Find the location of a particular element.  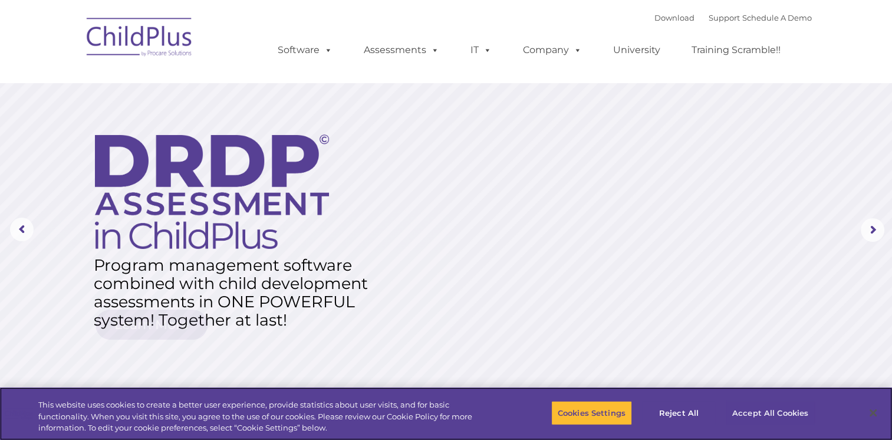

a: Software is located at coordinates (305, 50).